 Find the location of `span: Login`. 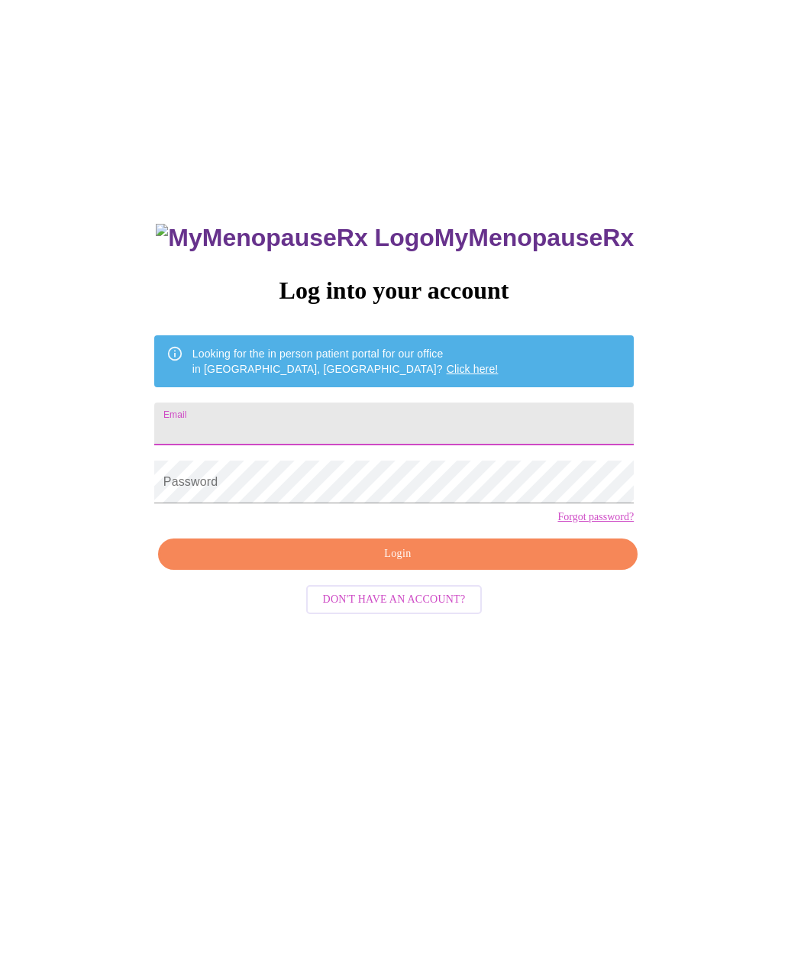

span: Login is located at coordinates (398, 554).